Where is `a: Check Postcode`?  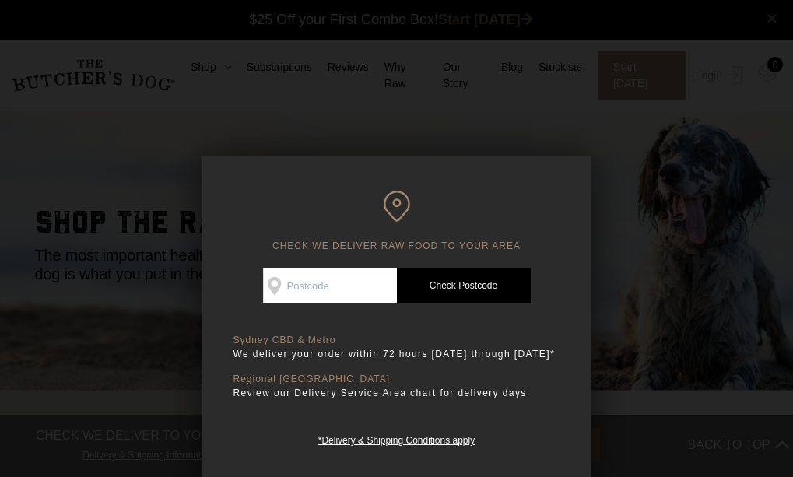
a: Check Postcode is located at coordinates (464, 286).